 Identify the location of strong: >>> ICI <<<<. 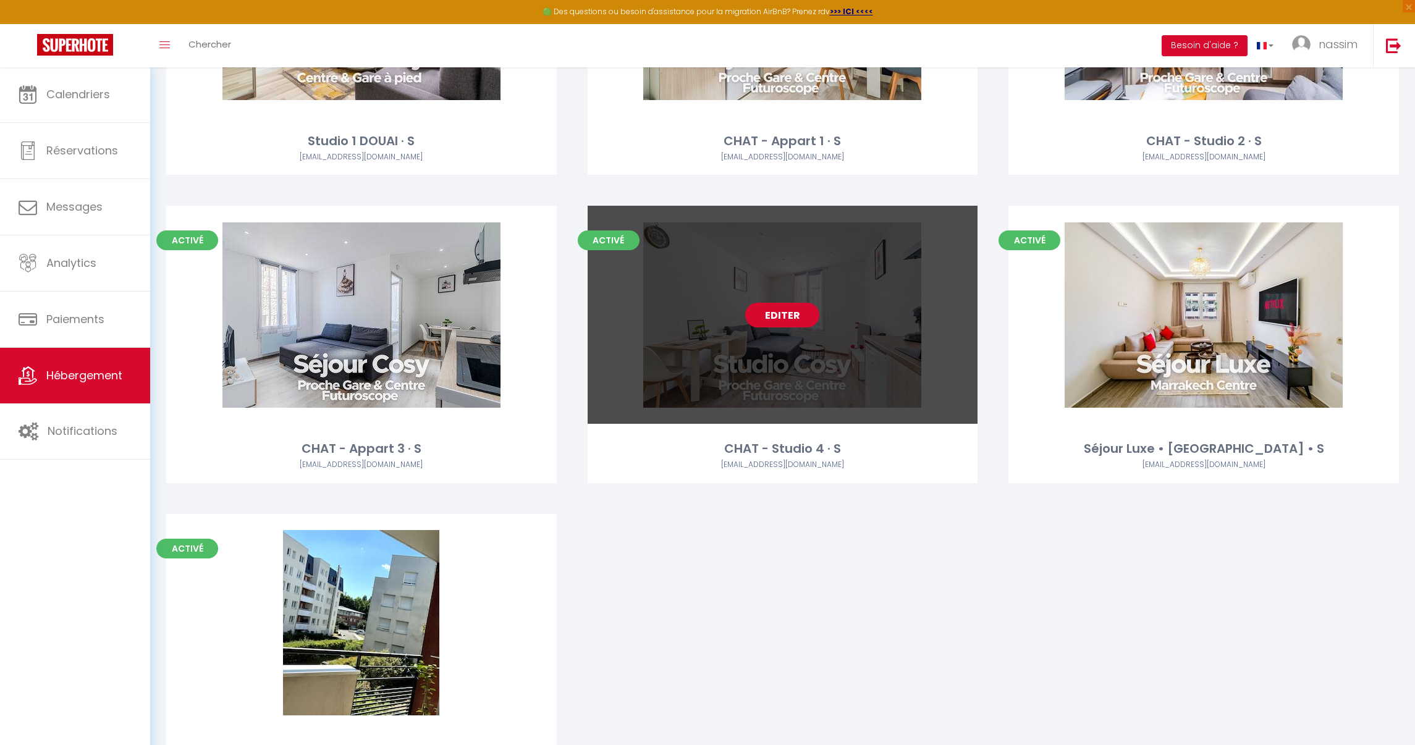
(851, 11).